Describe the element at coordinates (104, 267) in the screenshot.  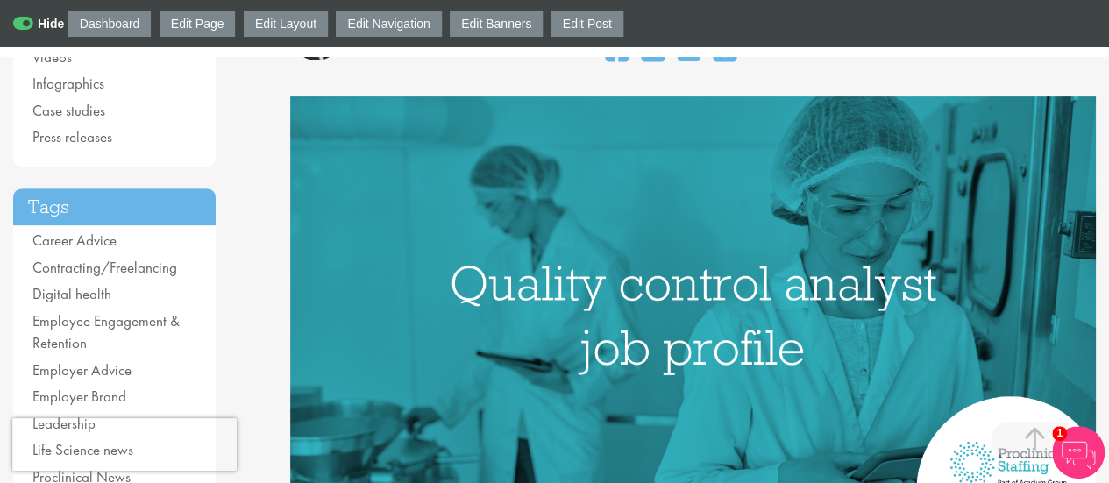
I see `a: Contracting/Freelancing` at that location.